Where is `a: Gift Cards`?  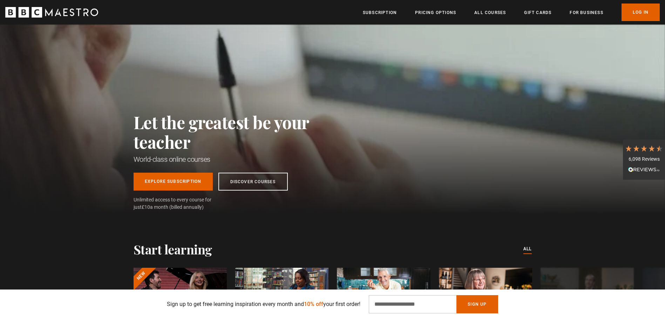
a: Gift Cards is located at coordinates (538, 13).